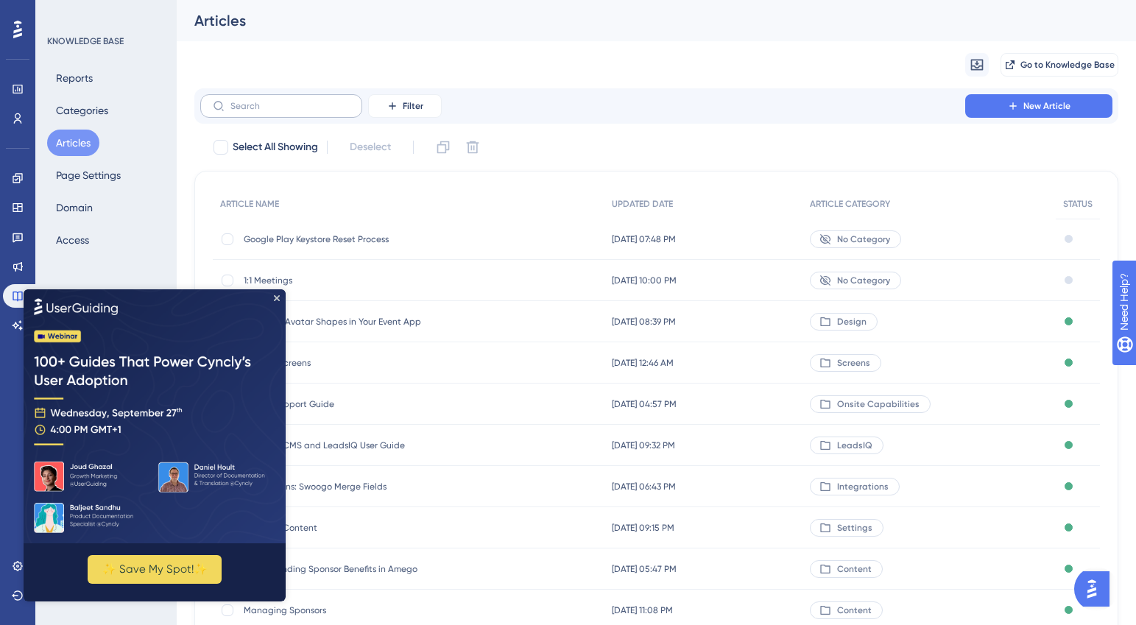  I want to click on span: ARTICLE NAME, so click(250, 204).